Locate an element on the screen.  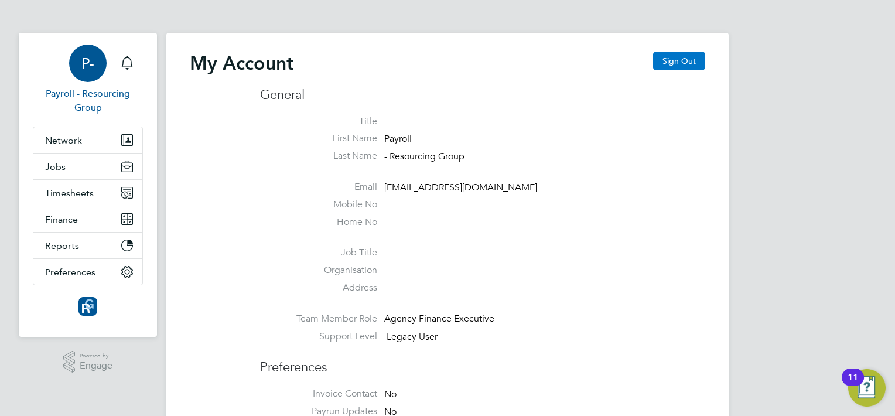
label: Title is located at coordinates (319, 121).